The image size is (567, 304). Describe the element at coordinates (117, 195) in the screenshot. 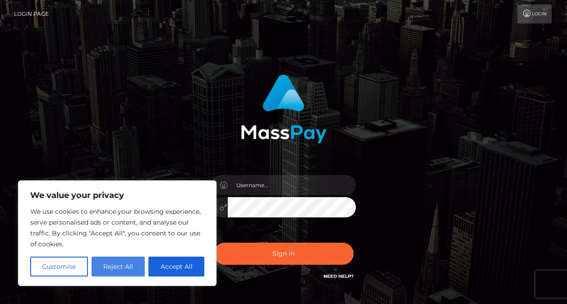

I see `p: We value your privacy` at that location.